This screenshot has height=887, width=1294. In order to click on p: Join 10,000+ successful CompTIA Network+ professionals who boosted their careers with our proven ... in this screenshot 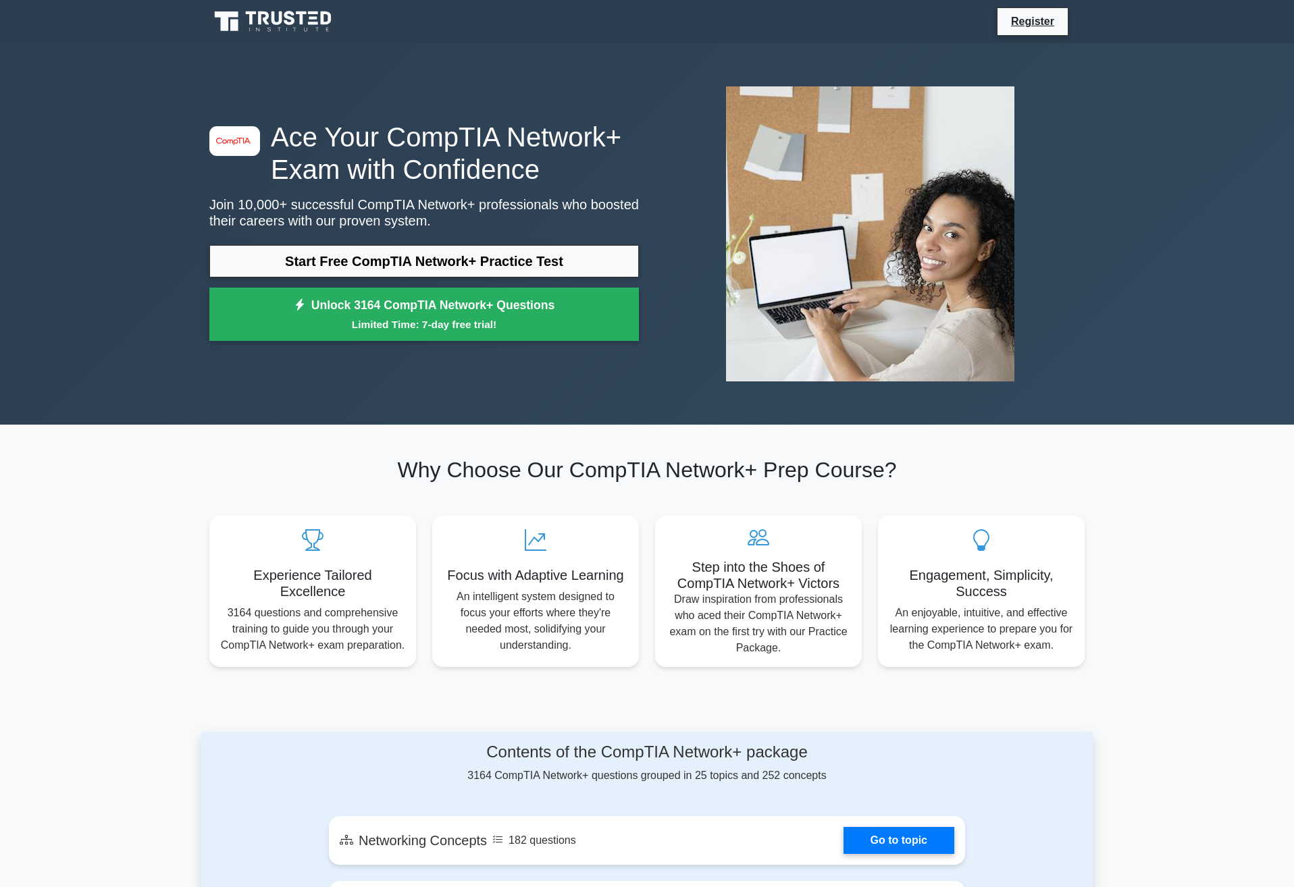, I will do `click(424, 213)`.